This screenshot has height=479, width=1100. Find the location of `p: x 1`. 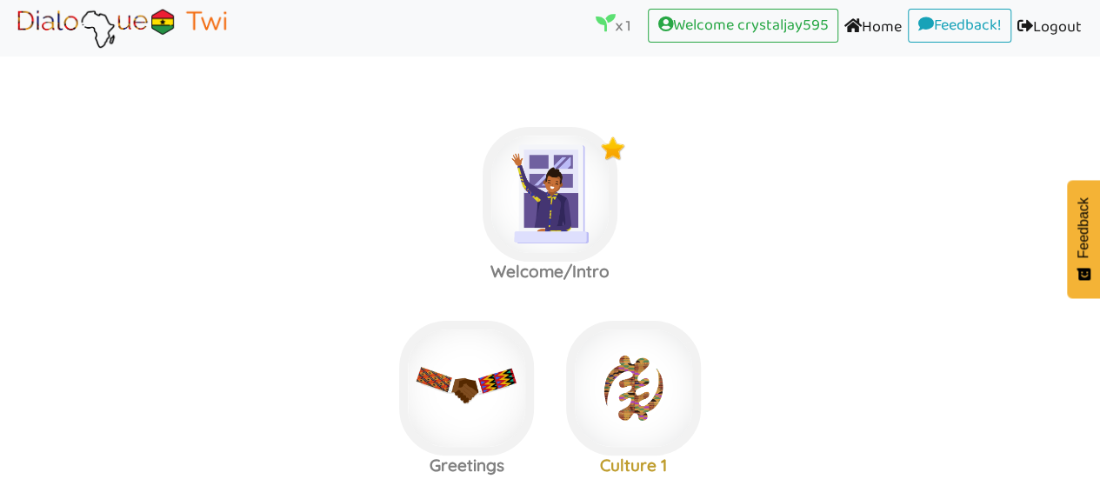

p: x 1 is located at coordinates (613, 25).